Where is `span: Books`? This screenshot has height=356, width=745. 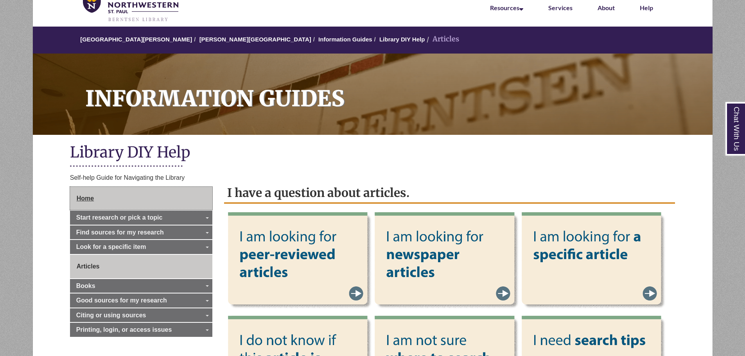
span: Books is located at coordinates (86, 286).